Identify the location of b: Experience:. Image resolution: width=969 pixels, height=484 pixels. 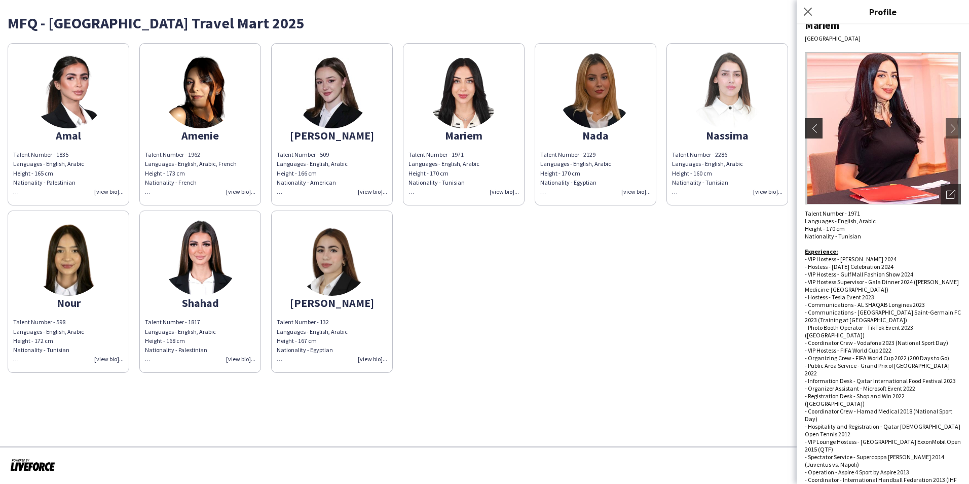
(822, 251).